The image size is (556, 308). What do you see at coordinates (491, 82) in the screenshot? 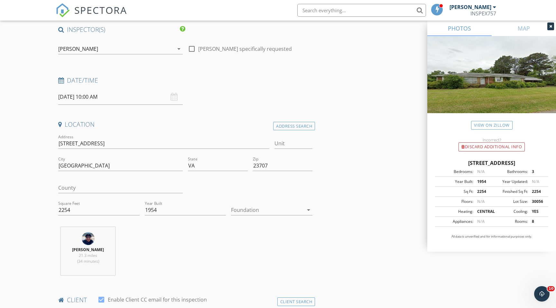
I see `img: streetview` at bounding box center [491, 82].